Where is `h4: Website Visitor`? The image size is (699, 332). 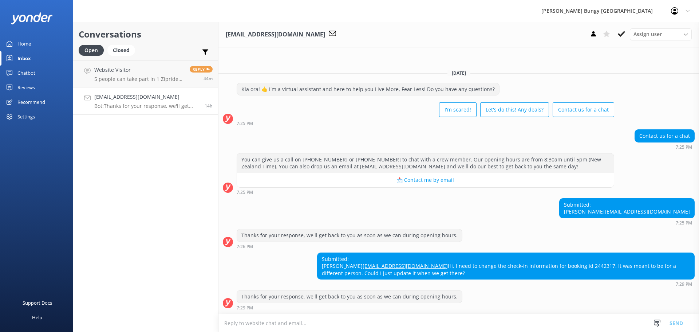 h4: Website Visitor is located at coordinates (139, 70).